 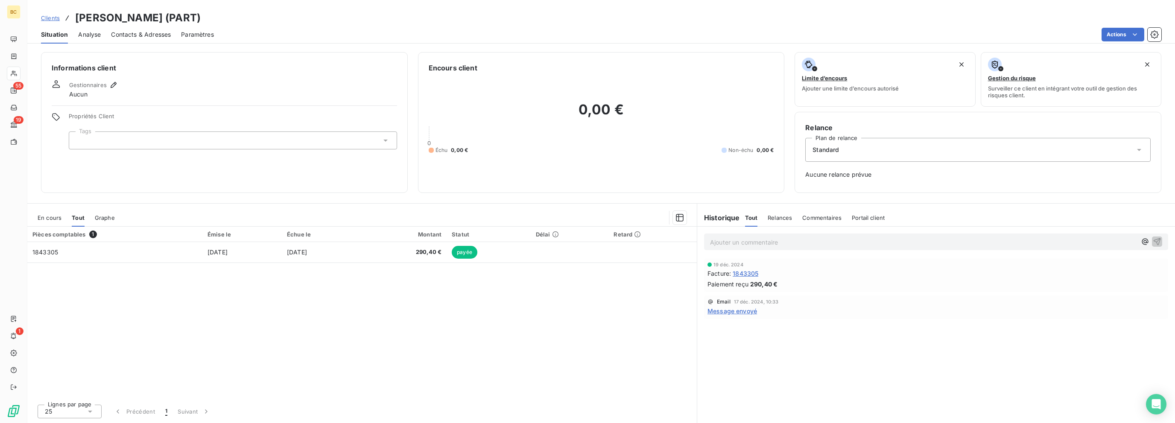 What do you see at coordinates (741, 150) in the screenshot?
I see `span: Non-échu` at bounding box center [741, 150].